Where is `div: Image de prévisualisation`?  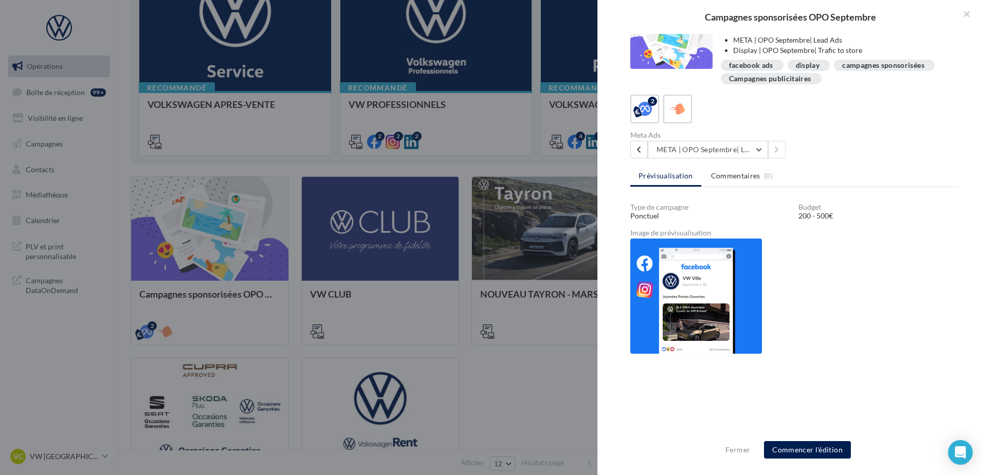
div: Image de prévisualisation is located at coordinates (794, 233).